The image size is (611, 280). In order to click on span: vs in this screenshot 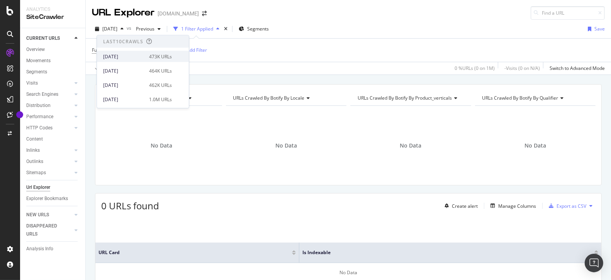, I will do `click(130, 28)`.